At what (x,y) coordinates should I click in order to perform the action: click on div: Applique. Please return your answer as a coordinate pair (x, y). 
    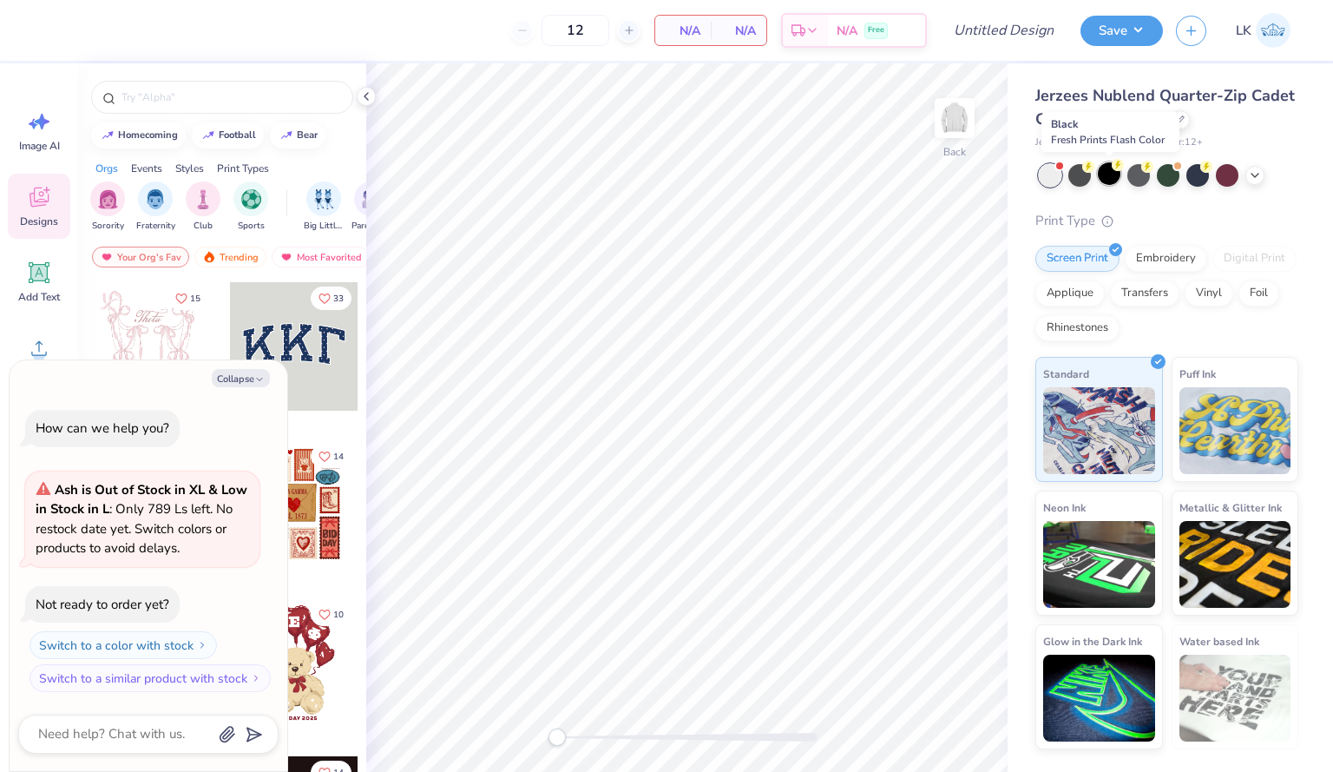
    Looking at the image, I should click on (1070, 293).